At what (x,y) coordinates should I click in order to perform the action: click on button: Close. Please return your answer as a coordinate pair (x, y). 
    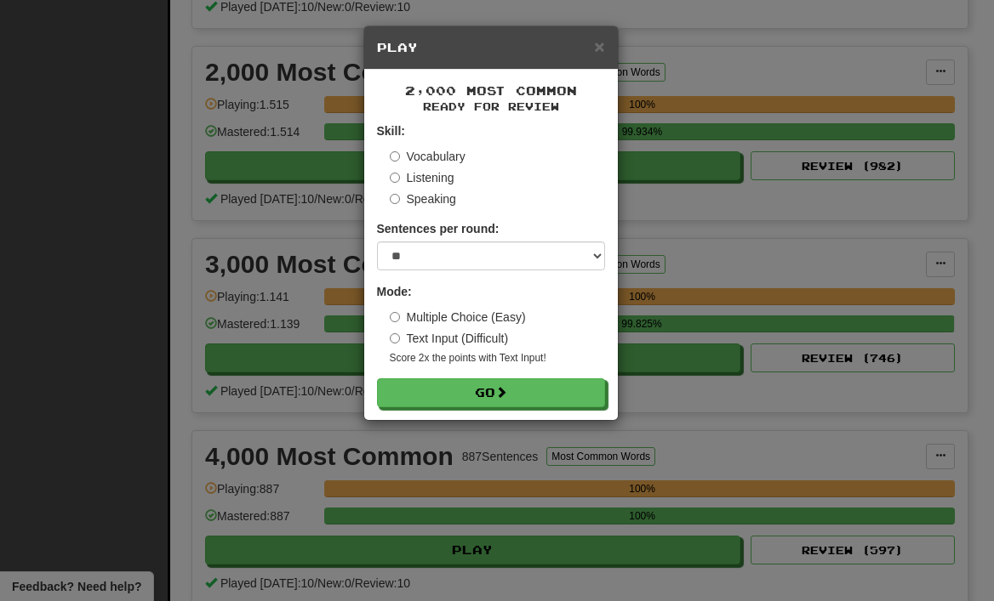
    Looking at the image, I should click on (599, 46).